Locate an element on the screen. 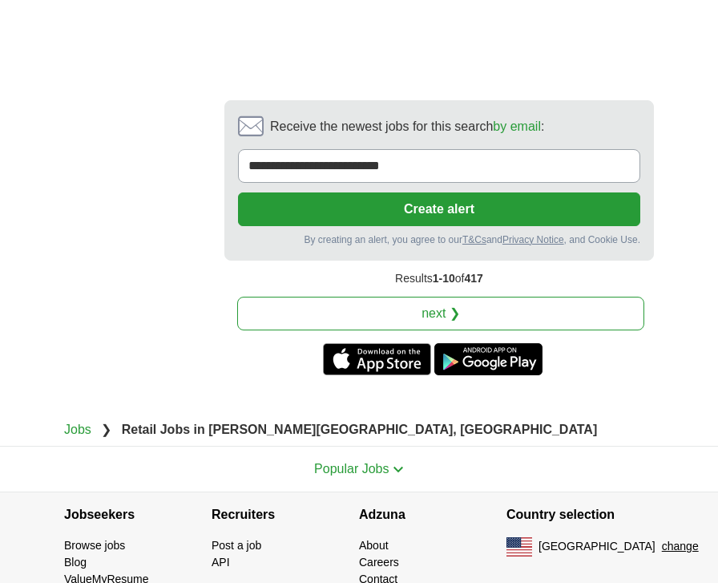 The width and height of the screenshot is (718, 583). span: Popular Jobs is located at coordinates (351, 468).